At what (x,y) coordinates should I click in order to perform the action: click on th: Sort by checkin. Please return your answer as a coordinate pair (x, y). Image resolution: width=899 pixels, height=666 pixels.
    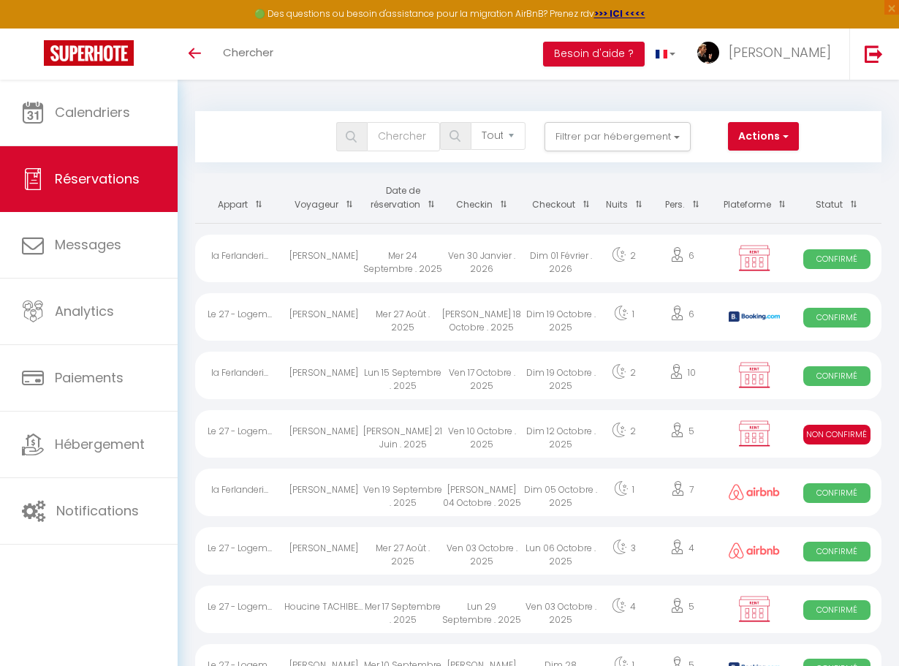
    Looking at the image, I should click on (482, 198).